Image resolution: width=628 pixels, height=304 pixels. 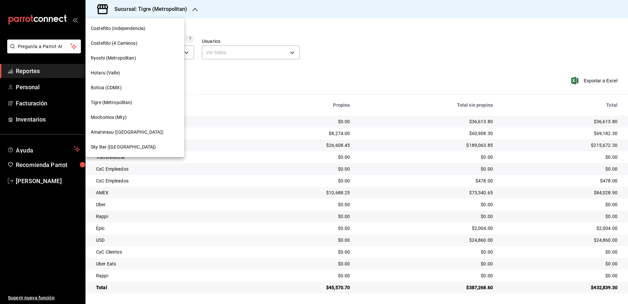 I want to click on span: Botica (CDMX), so click(x=106, y=88).